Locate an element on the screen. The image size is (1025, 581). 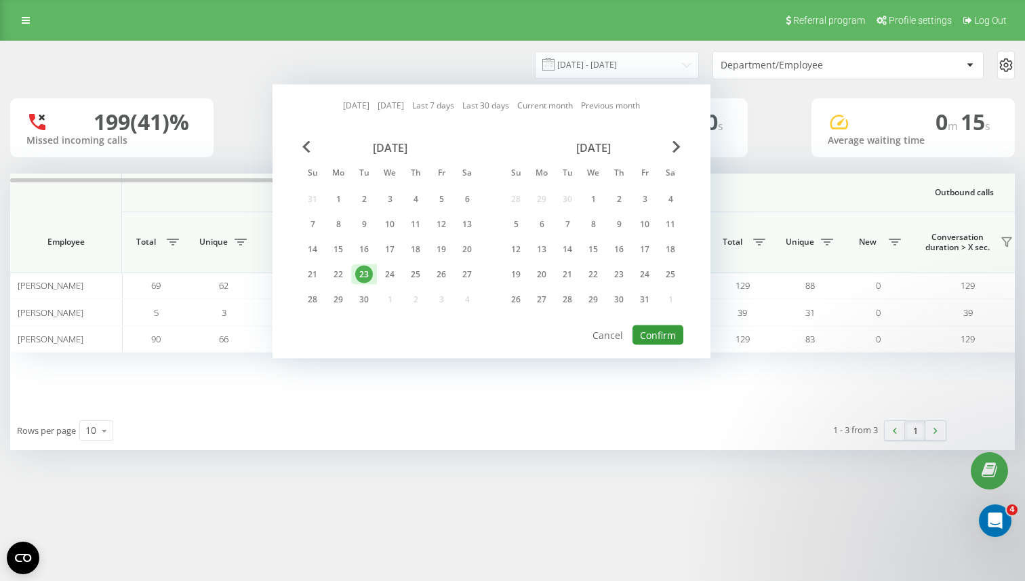
a: 1 is located at coordinates (916, 431).